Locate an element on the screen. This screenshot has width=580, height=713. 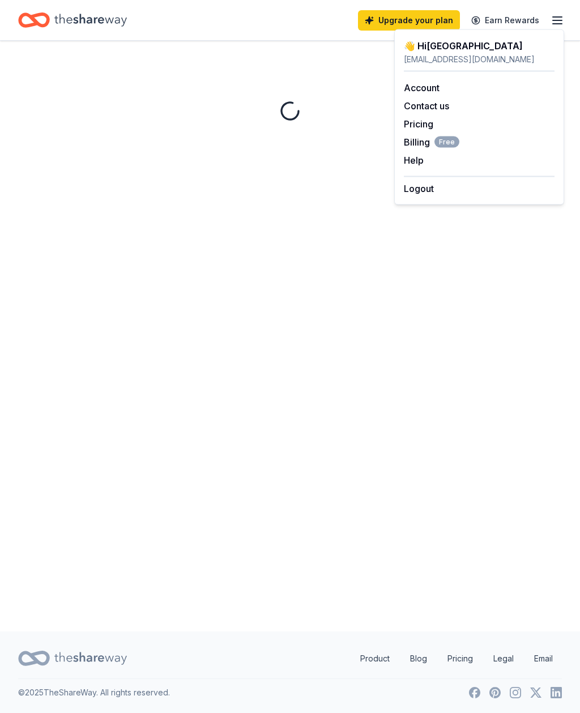
a: Legal is located at coordinates (503, 658).